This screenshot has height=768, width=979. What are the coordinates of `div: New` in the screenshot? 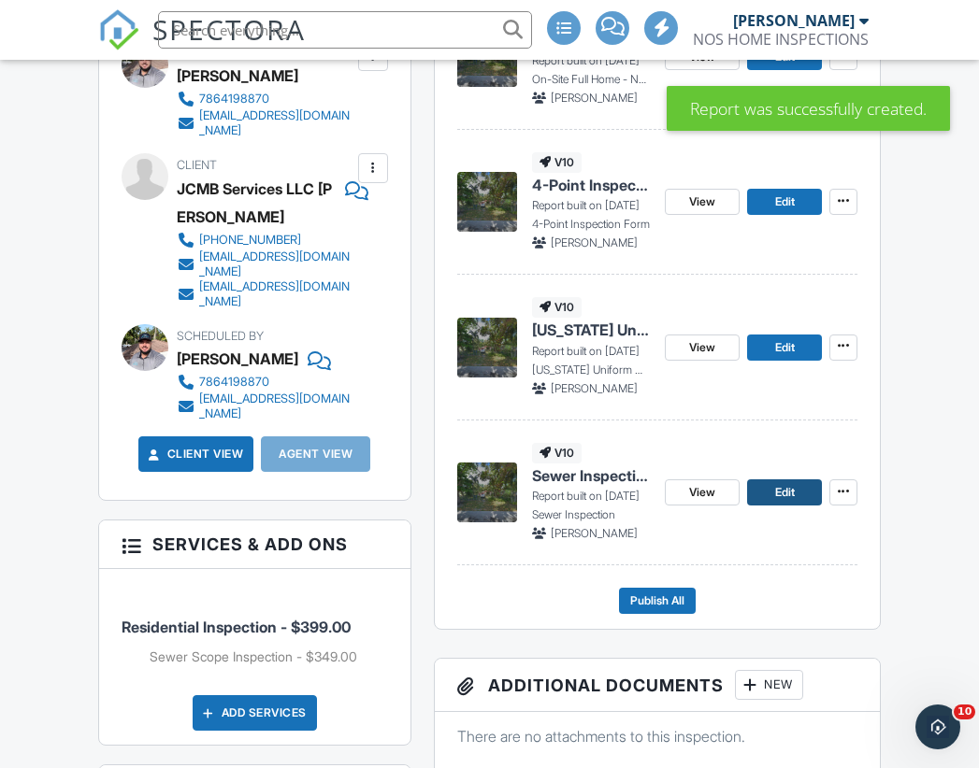 It's located at (768, 685).